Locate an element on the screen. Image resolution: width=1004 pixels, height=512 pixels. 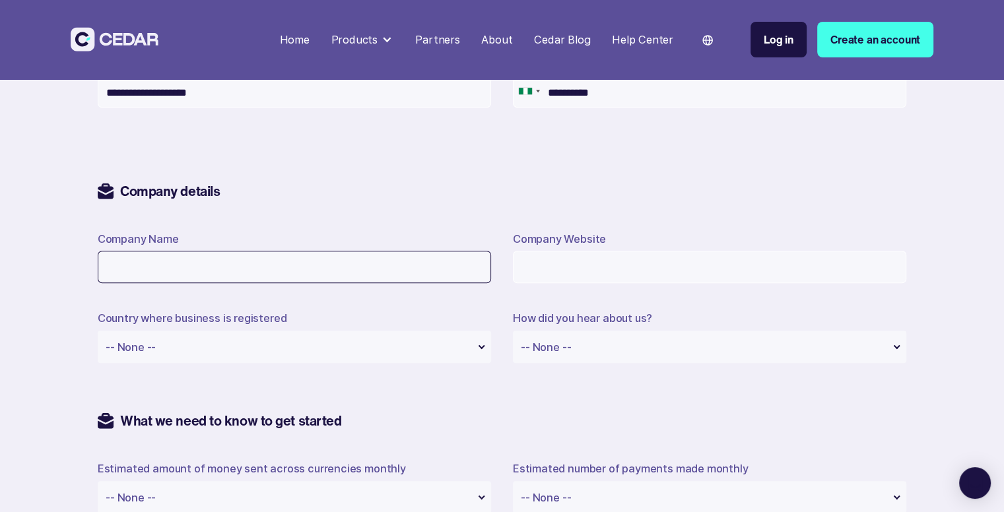
div: Nigeria: +234 is located at coordinates (529, 91).